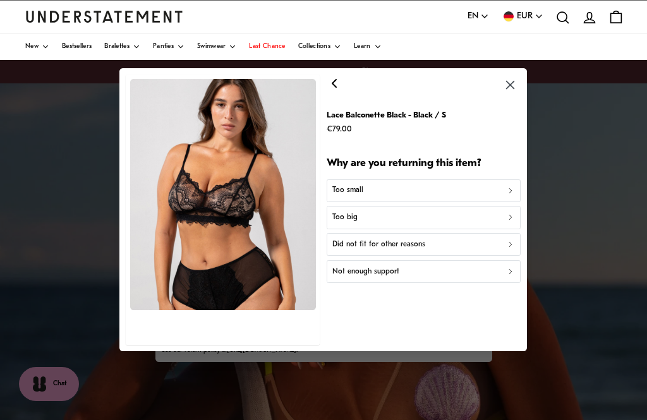 The height and width of the screenshot is (420, 647). Describe the element at coordinates (345, 218) in the screenshot. I see `p: Too big` at that location.